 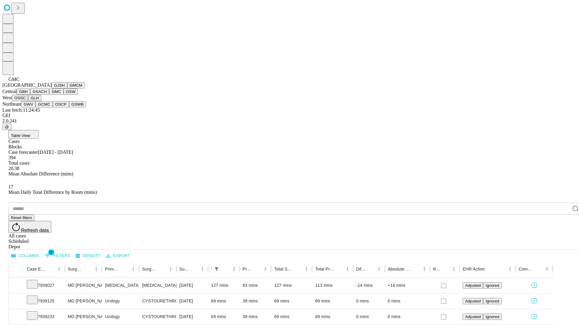 What do you see at coordinates (118, 256) in the screenshot?
I see `button: Export` at bounding box center [118, 256].